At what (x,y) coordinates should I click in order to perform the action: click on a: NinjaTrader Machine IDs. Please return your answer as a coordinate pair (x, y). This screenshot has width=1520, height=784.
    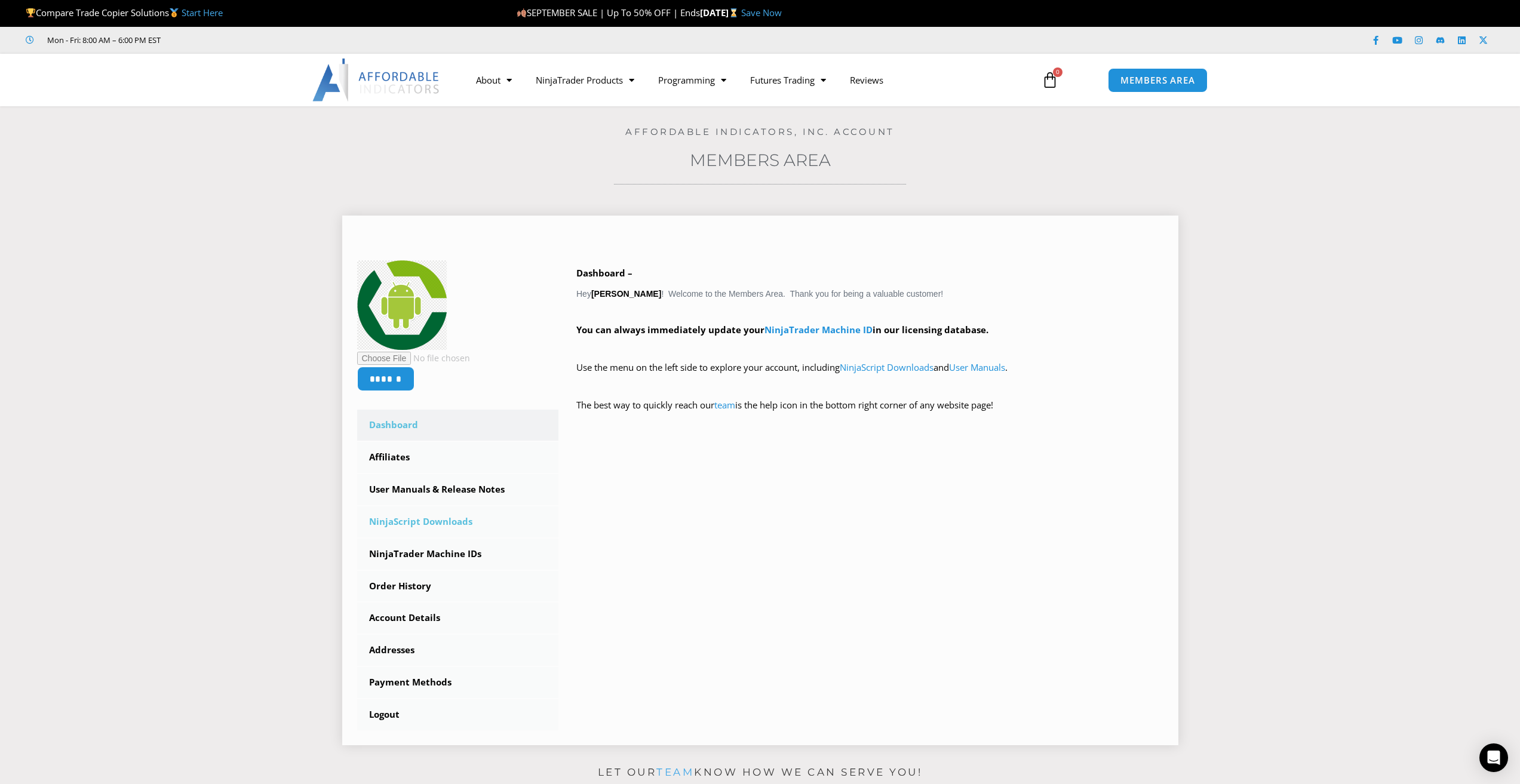
    Looking at the image, I should click on (458, 554).